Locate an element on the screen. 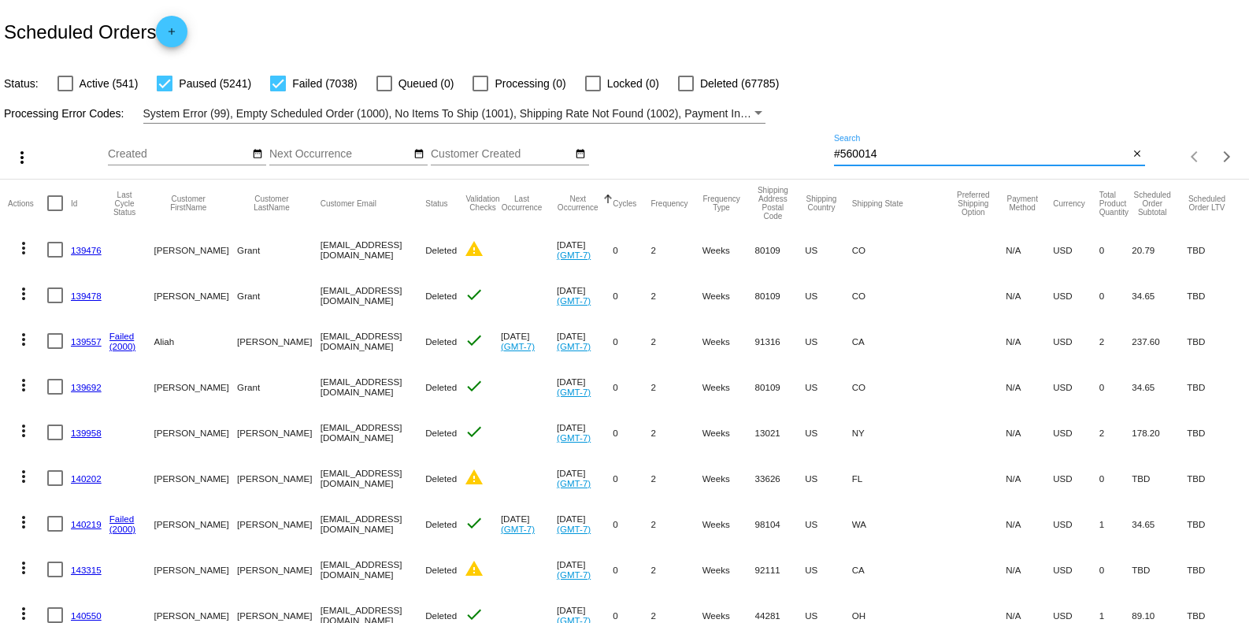  mat-cell: 92111 is located at coordinates (781, 569).